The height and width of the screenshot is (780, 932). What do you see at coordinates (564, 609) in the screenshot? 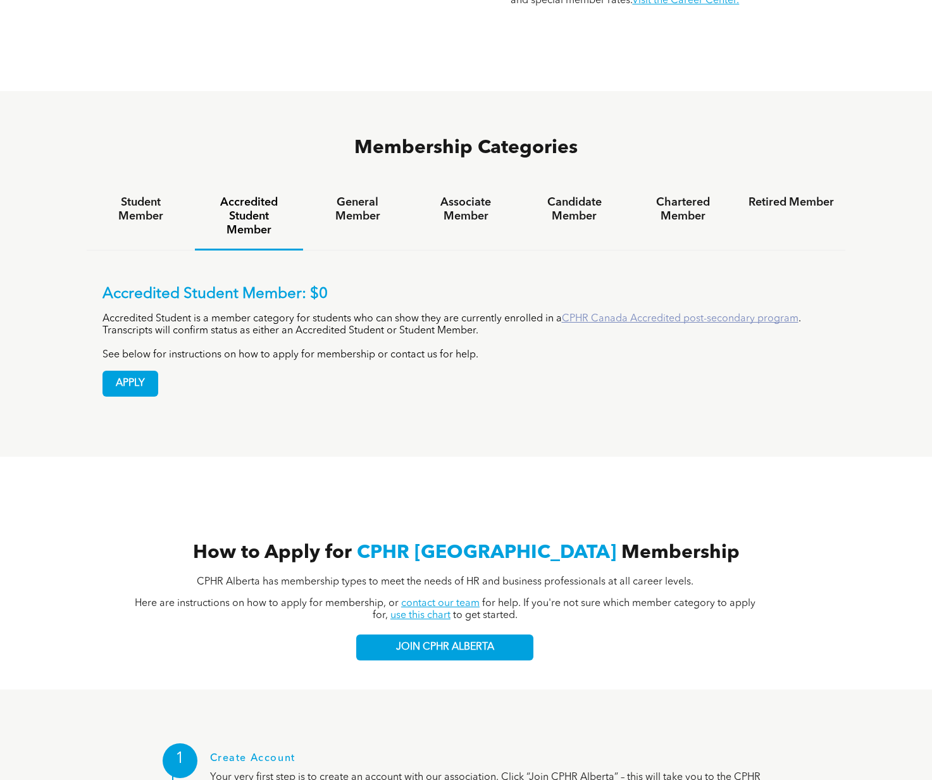
I see `span: for help. If you're not sure which member category to apply for,` at bounding box center [564, 609].